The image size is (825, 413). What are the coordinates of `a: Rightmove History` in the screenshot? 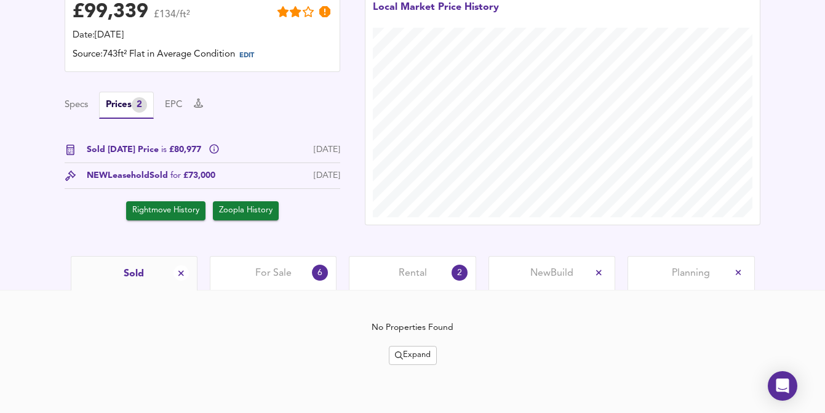 It's located at (165, 210).